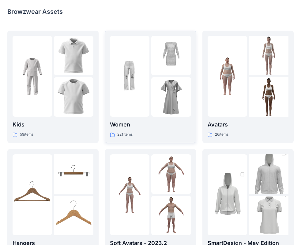  What do you see at coordinates (27, 134) in the screenshot?
I see `p: 59 items` at bounding box center [27, 134].